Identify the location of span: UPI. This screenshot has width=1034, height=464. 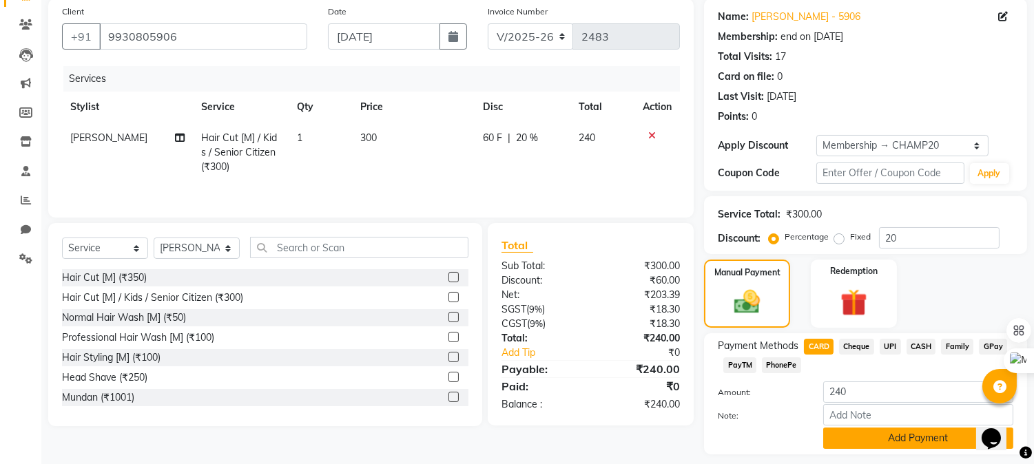
(890, 346).